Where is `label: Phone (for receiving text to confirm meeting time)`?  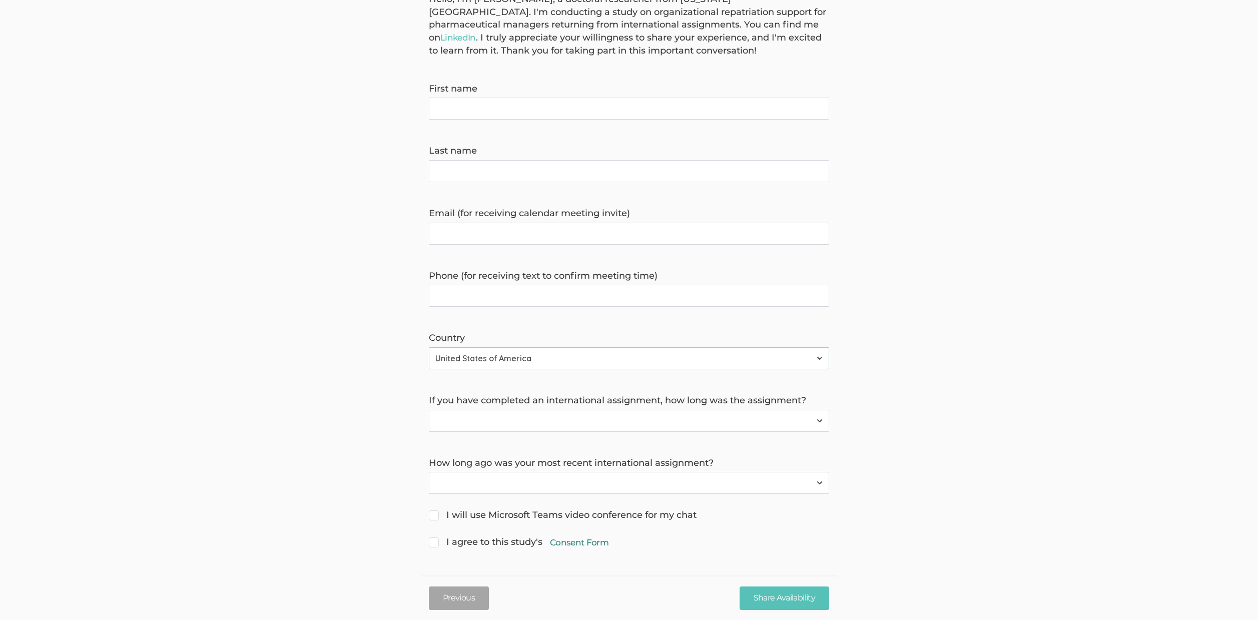
label: Phone (for receiving text to confirm meeting time) is located at coordinates (629, 276).